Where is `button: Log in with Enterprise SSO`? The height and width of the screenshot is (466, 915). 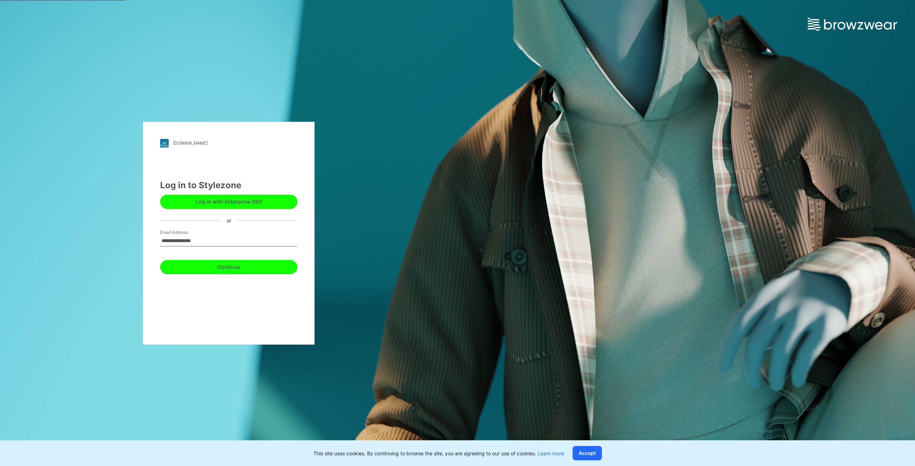
button: Log in with Enterprise SSO is located at coordinates (229, 202).